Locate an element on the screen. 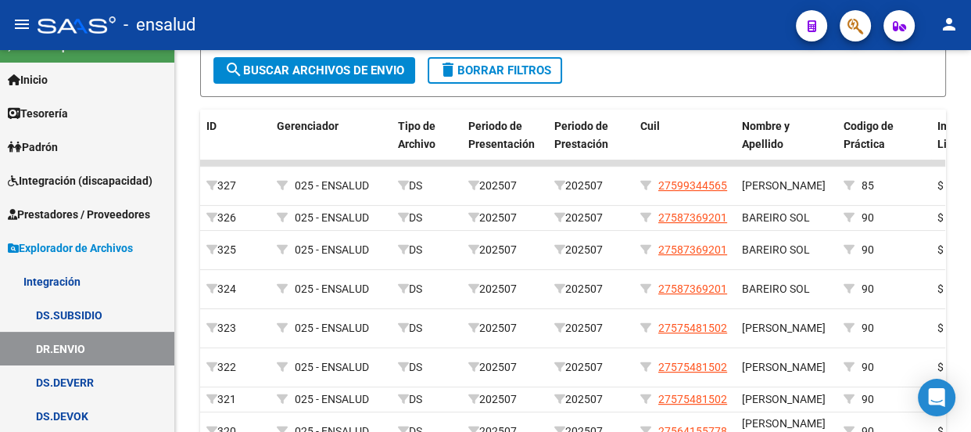 The height and width of the screenshot is (432, 971). span: 85 is located at coordinates (868, 185).